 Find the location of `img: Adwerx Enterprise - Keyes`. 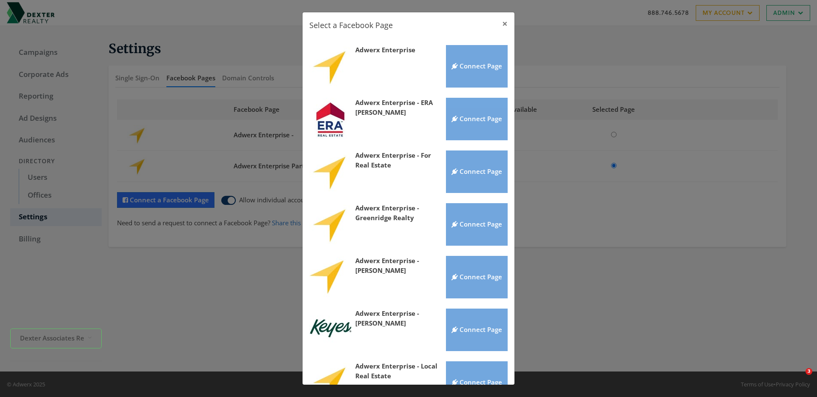

img: Adwerx Enterprise - Keyes is located at coordinates (331, 330).